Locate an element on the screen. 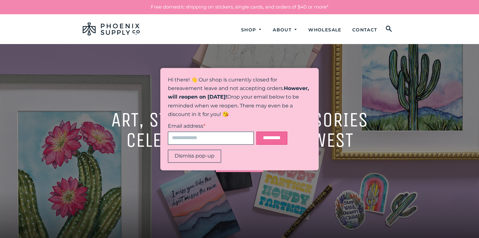  a: Wholesale is located at coordinates (325, 30).